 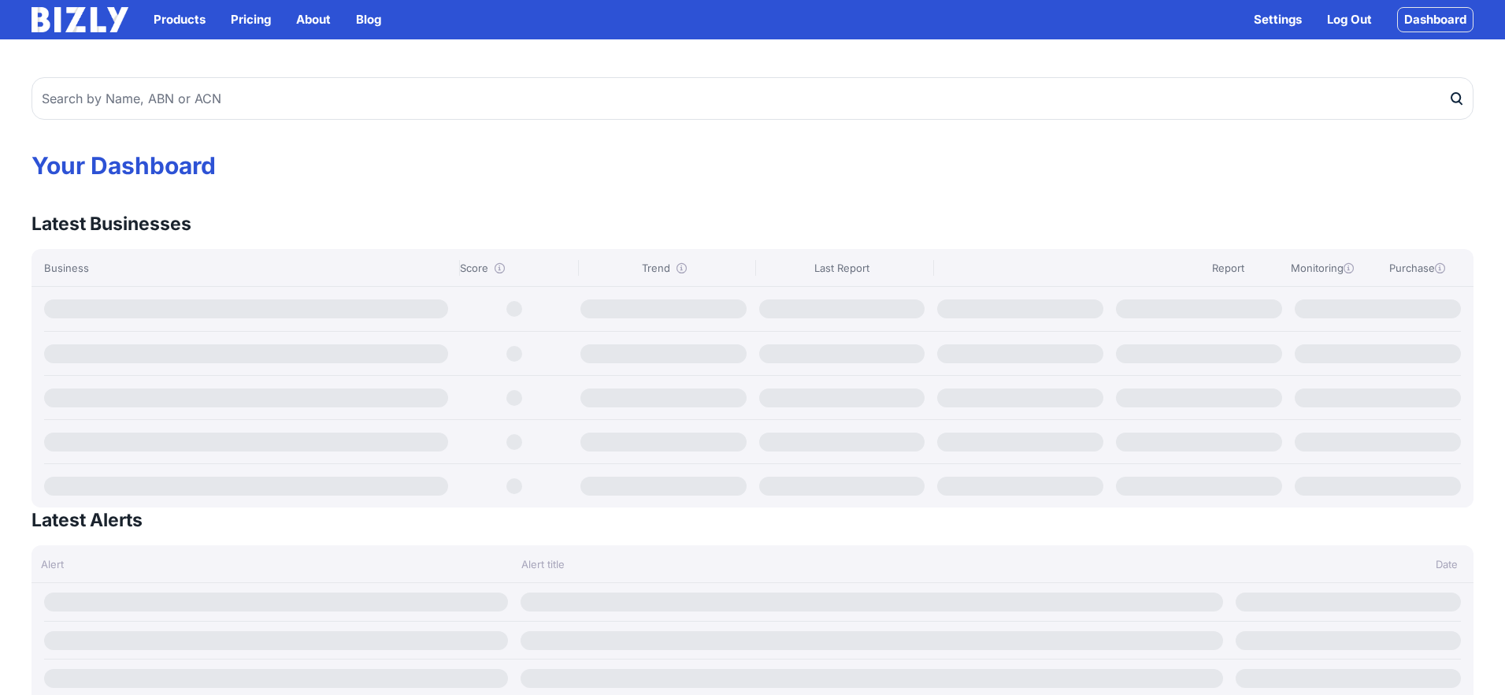 I want to click on div: Alert title, so click(x=873, y=564).